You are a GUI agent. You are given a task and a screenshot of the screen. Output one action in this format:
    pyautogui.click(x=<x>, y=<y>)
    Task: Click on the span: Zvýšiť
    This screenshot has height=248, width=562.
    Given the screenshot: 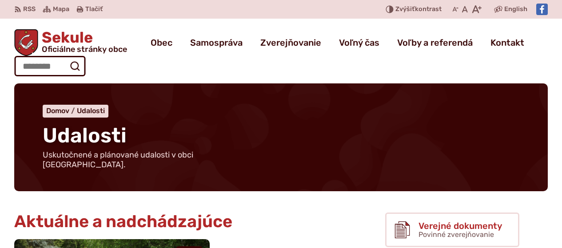 What is the action you would take?
    pyautogui.click(x=405, y=9)
    